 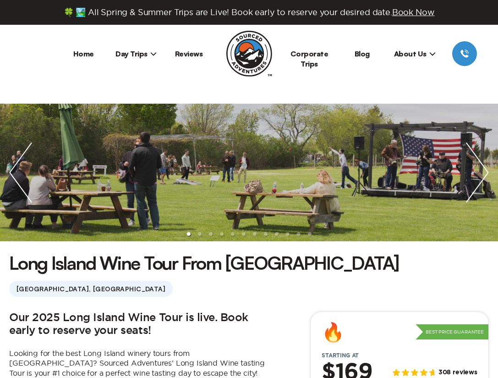 I want to click on li: slide item 9, so click(x=277, y=234).